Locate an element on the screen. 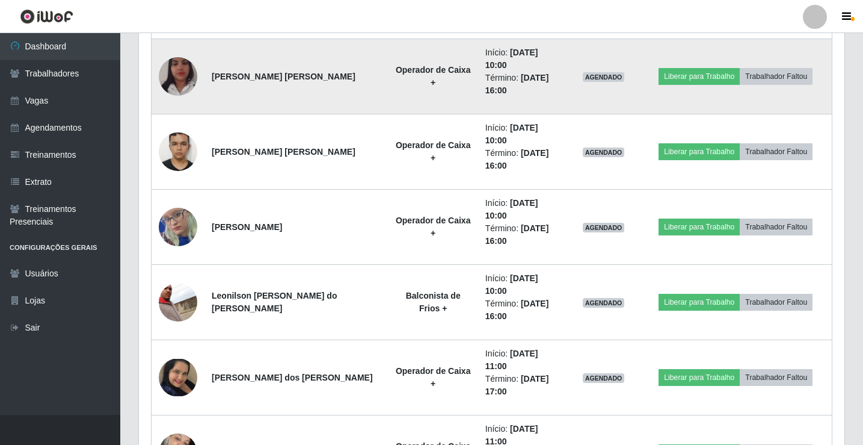  img: 1738711201357.jpeg is located at coordinates (178, 152).